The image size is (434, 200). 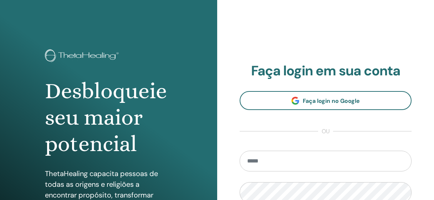 I want to click on h2: Faça login em sua conta, so click(x=326, y=71).